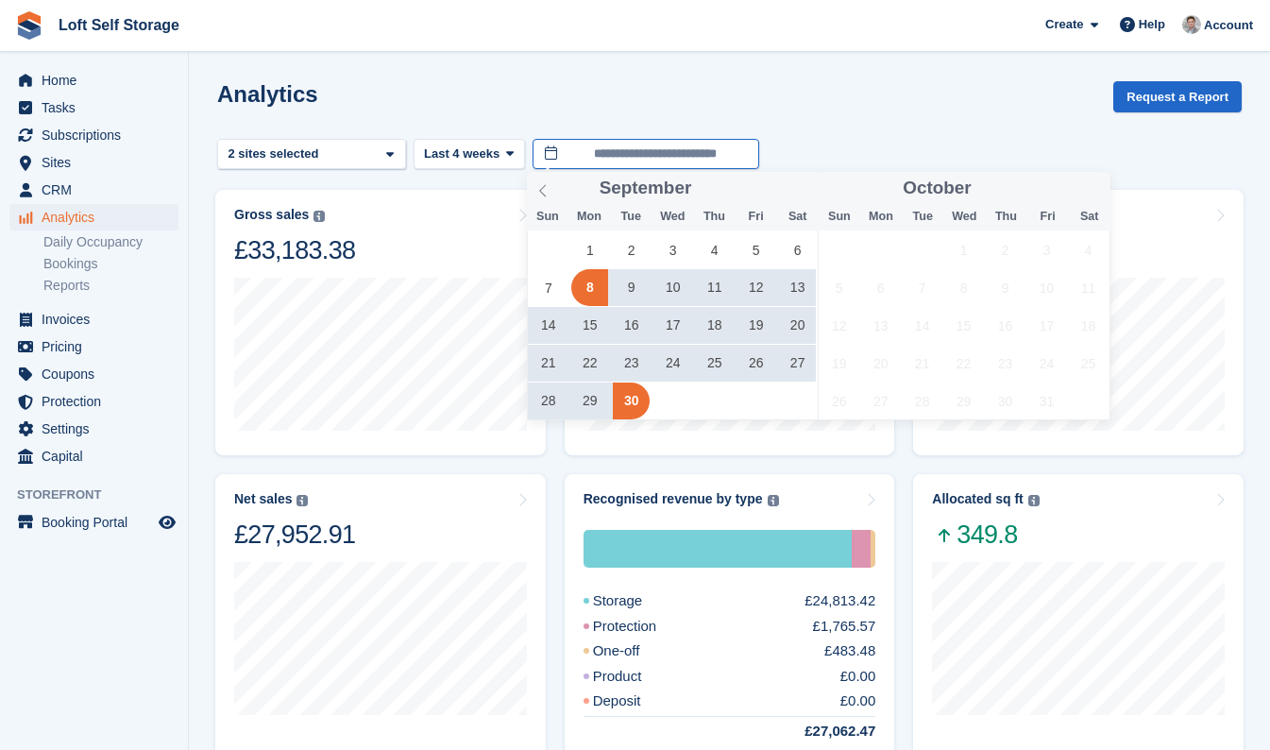 This screenshot has width=1270, height=750. What do you see at coordinates (880, 400) in the screenshot?
I see `span: October 27, 2025` at bounding box center [880, 400].